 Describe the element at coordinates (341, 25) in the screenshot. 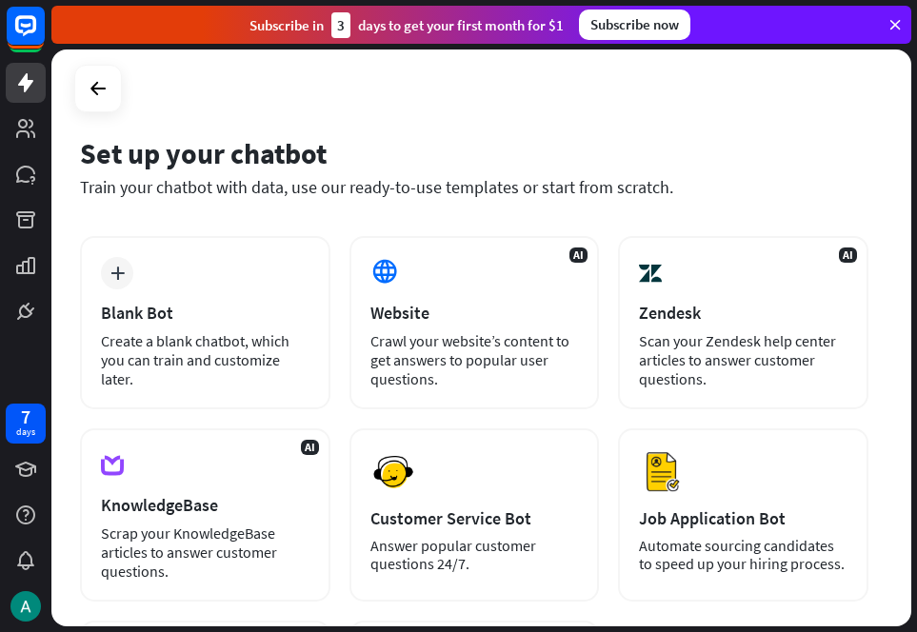

I see `div: 3` at that location.